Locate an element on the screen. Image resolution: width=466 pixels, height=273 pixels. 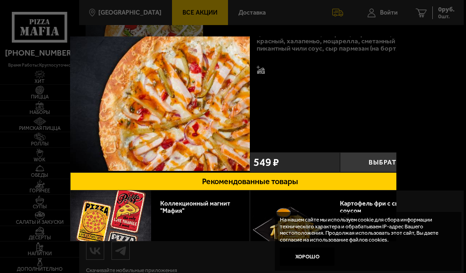
button: Выбрать is located at coordinates (385, 162).